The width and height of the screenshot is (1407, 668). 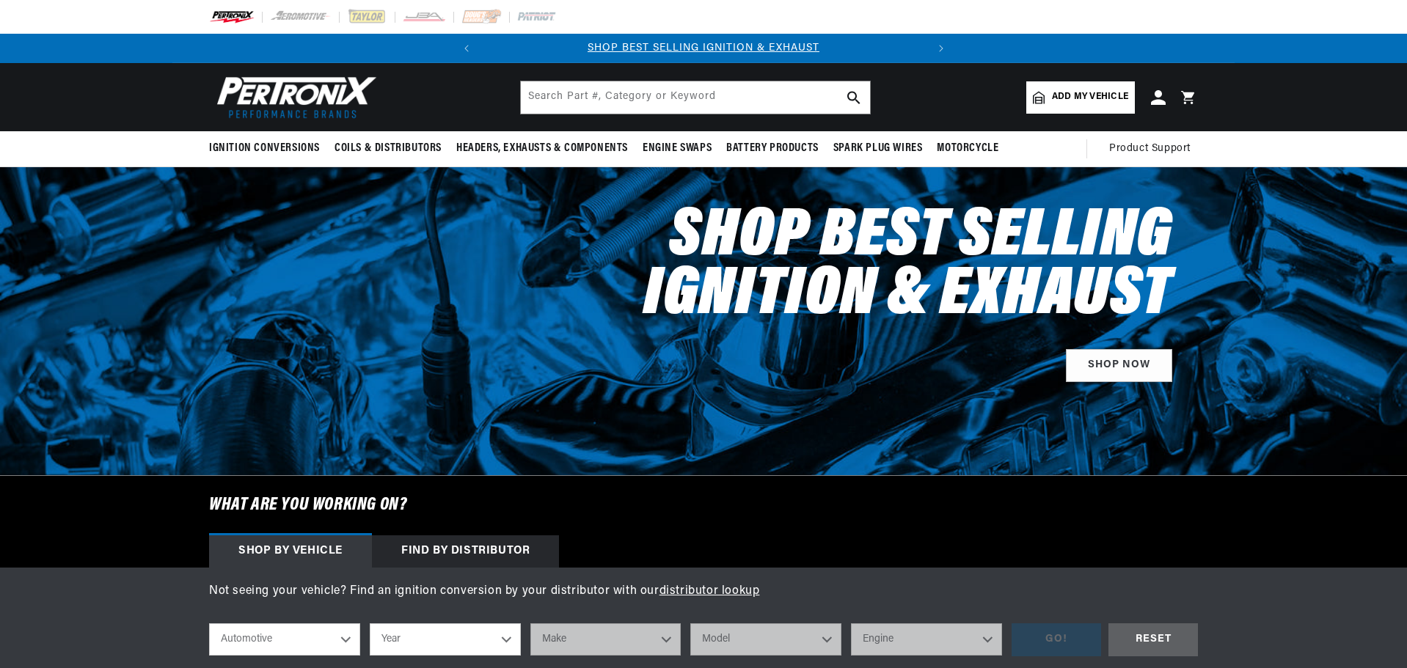 I want to click on select: Model, so click(x=766, y=640).